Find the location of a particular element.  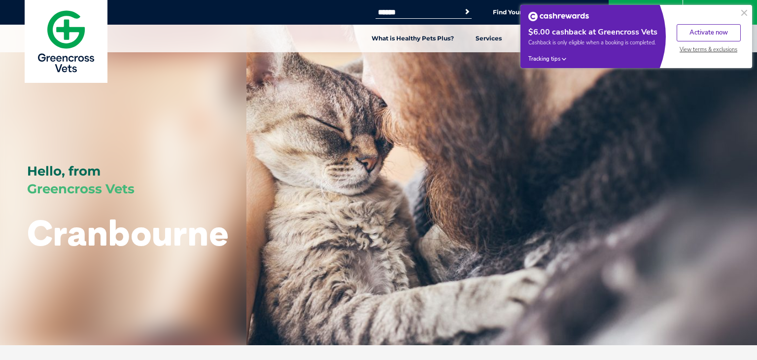

h1: Cranbourne is located at coordinates (128, 232).